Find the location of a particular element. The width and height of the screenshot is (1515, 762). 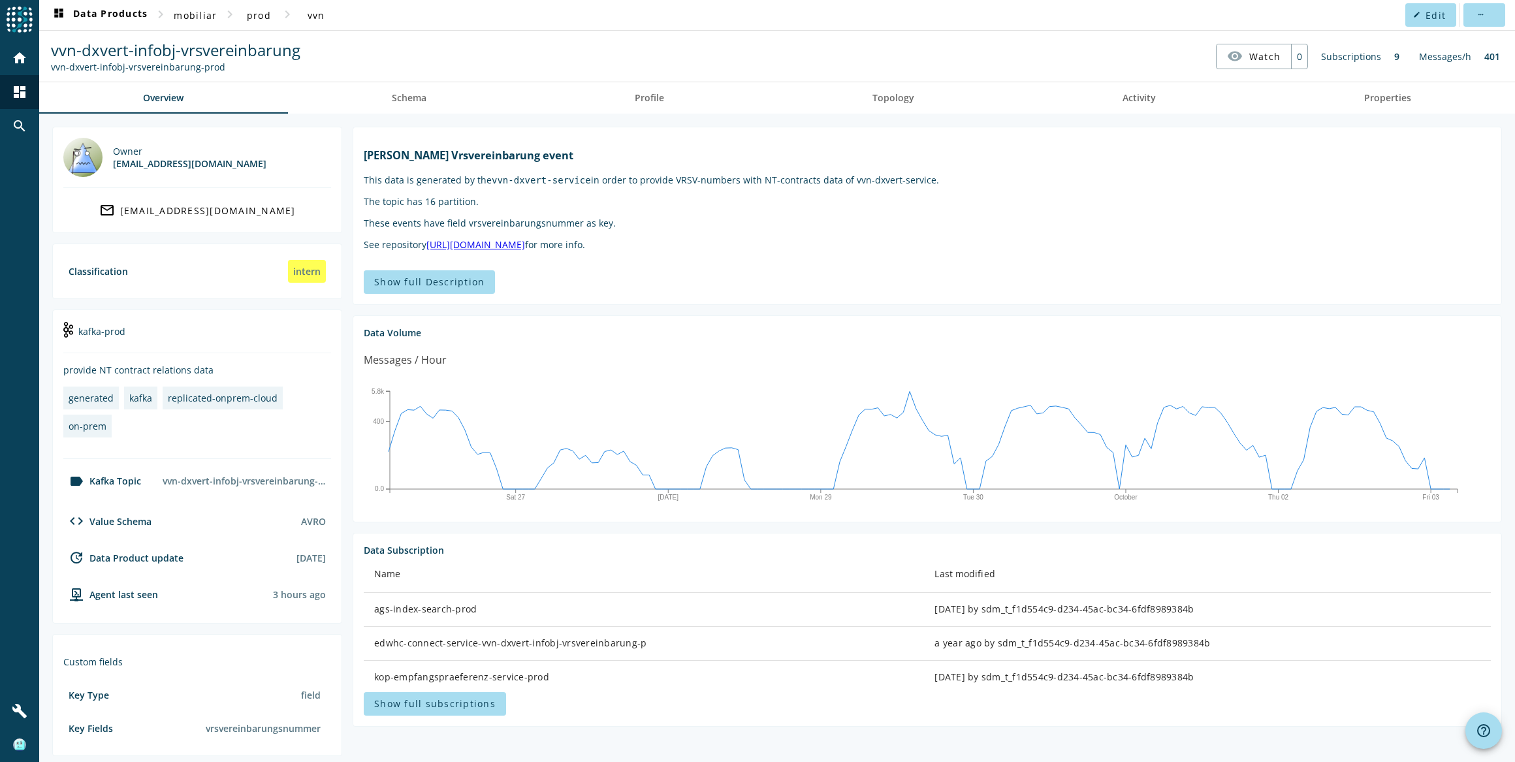

text: Thu 02 is located at coordinates (1278, 497).